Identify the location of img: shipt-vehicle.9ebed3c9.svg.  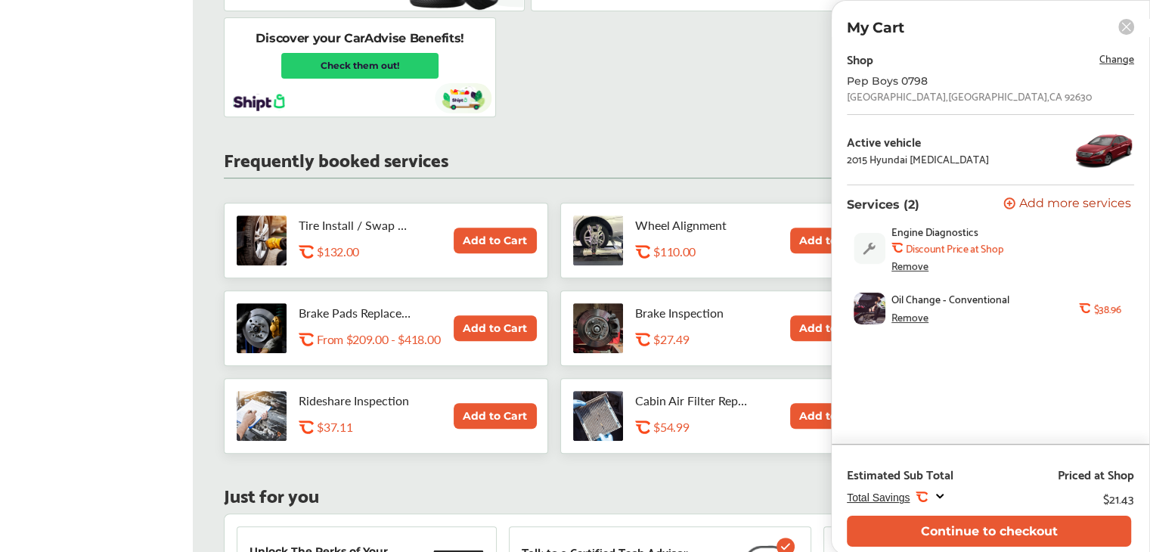
(463, 98).